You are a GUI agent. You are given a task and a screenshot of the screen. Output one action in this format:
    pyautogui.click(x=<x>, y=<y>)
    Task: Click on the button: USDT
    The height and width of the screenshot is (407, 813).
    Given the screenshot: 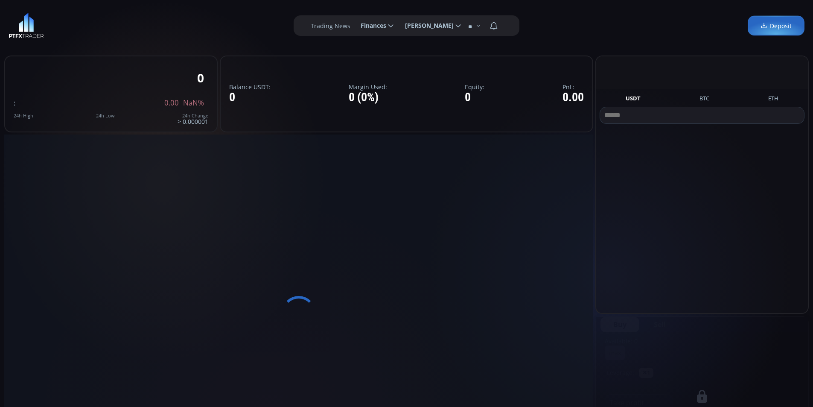 What is the action you would take?
    pyautogui.click(x=633, y=99)
    